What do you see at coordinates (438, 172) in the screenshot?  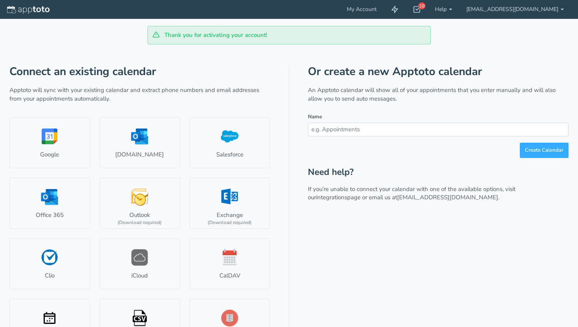 I see `h2: Need help?` at bounding box center [438, 172].